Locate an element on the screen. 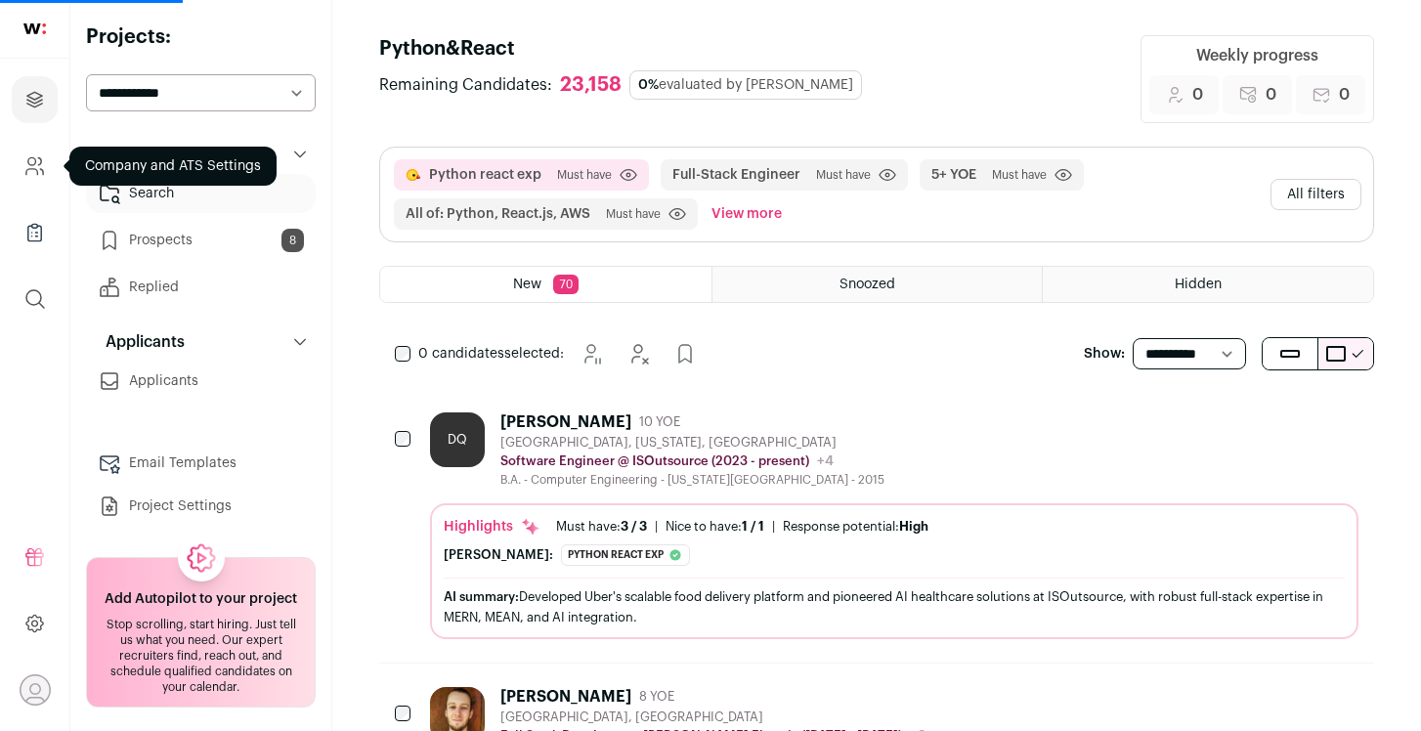 The width and height of the screenshot is (1421, 731). button: Open dropdown is located at coordinates (35, 690).